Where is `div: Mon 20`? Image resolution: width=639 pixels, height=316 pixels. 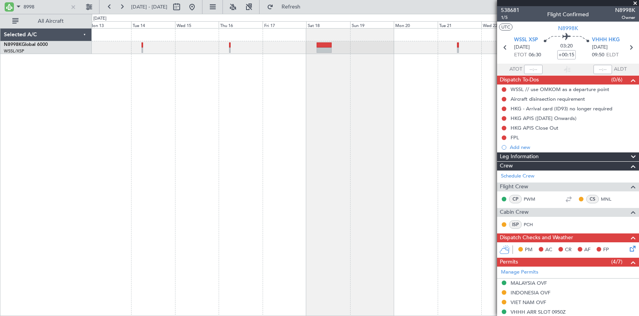 div: Mon 20 is located at coordinates (415, 25).